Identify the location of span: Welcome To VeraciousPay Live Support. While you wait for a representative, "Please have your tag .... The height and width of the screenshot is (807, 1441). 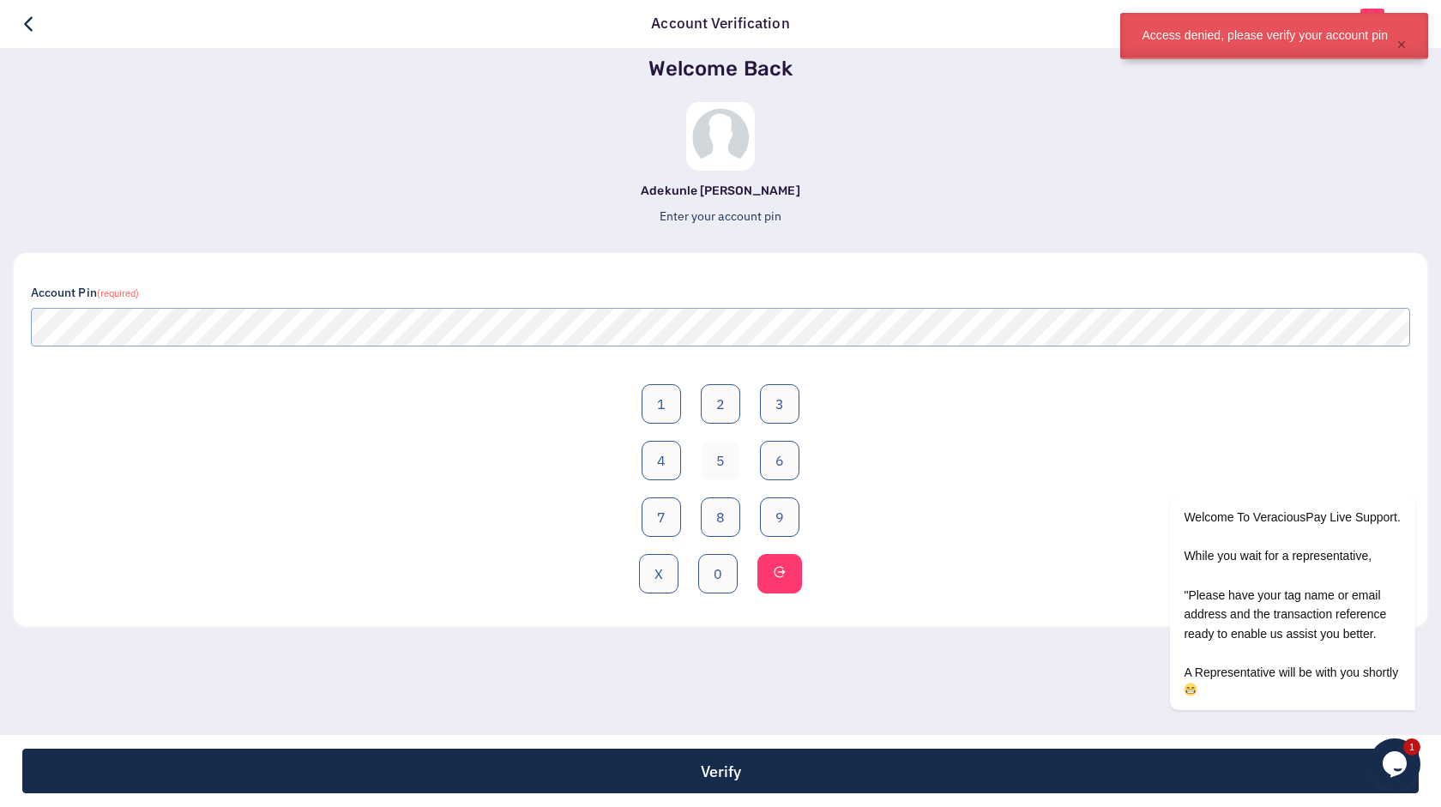
(177, 263).